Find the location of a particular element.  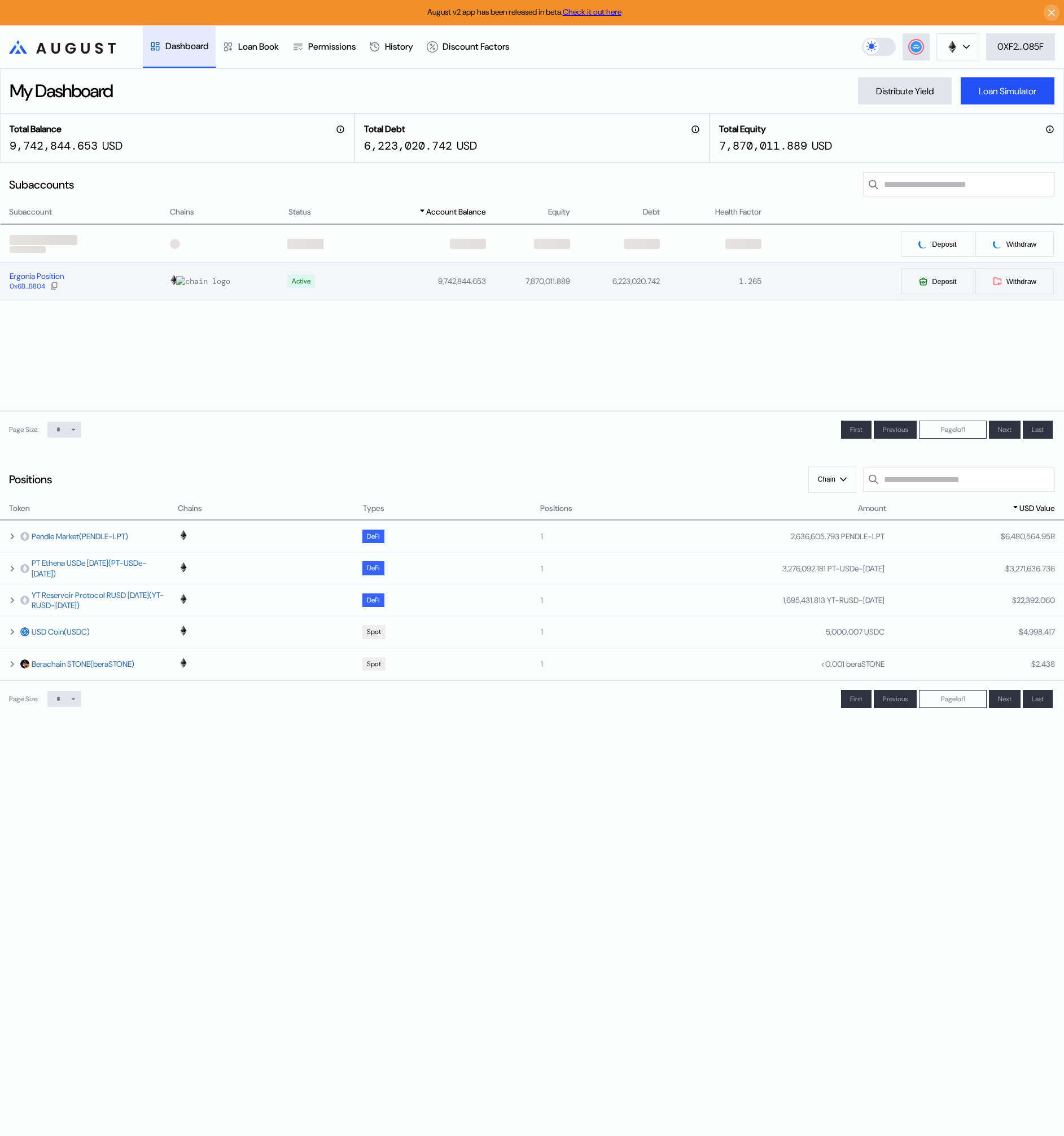

span: Page 1 of 1 is located at coordinates (954, 699).